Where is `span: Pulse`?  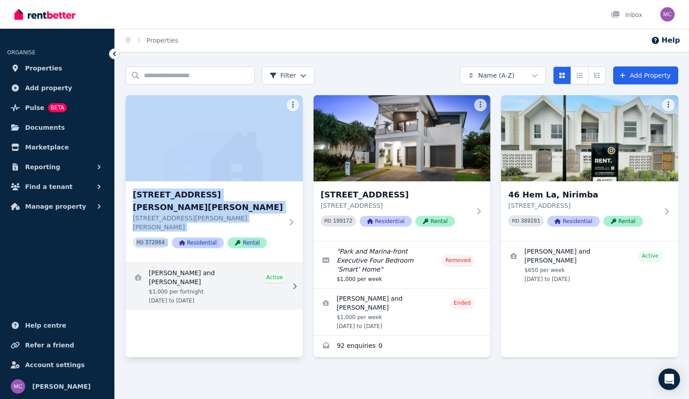 span: Pulse is located at coordinates (35, 108).